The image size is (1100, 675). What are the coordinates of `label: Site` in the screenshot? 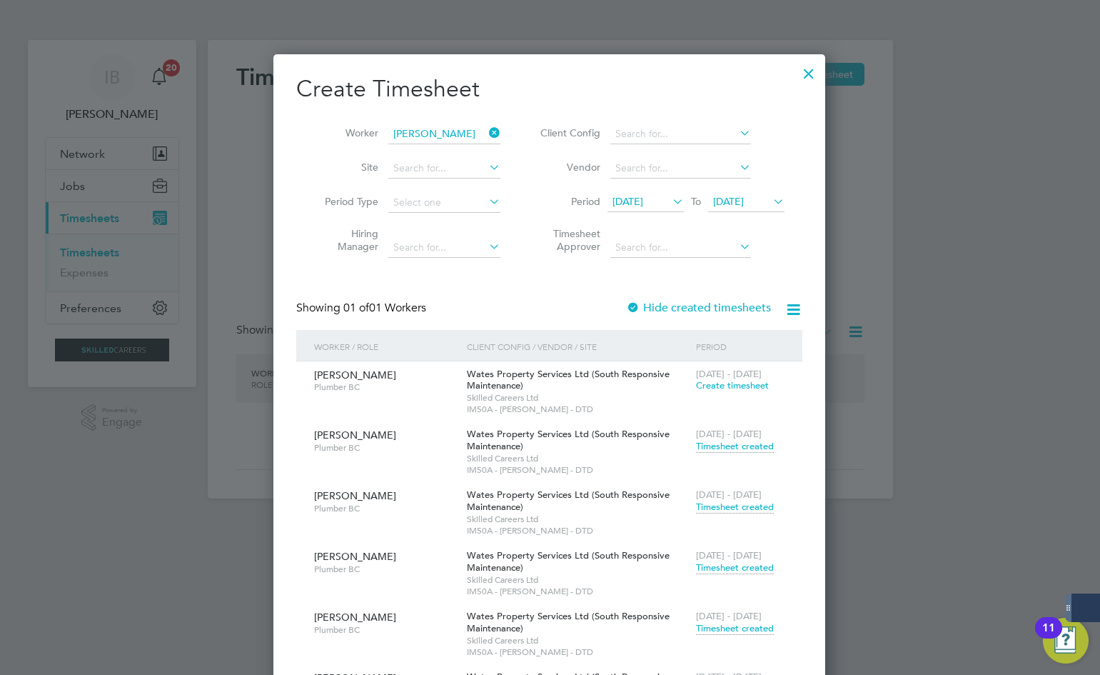 It's located at (346, 167).